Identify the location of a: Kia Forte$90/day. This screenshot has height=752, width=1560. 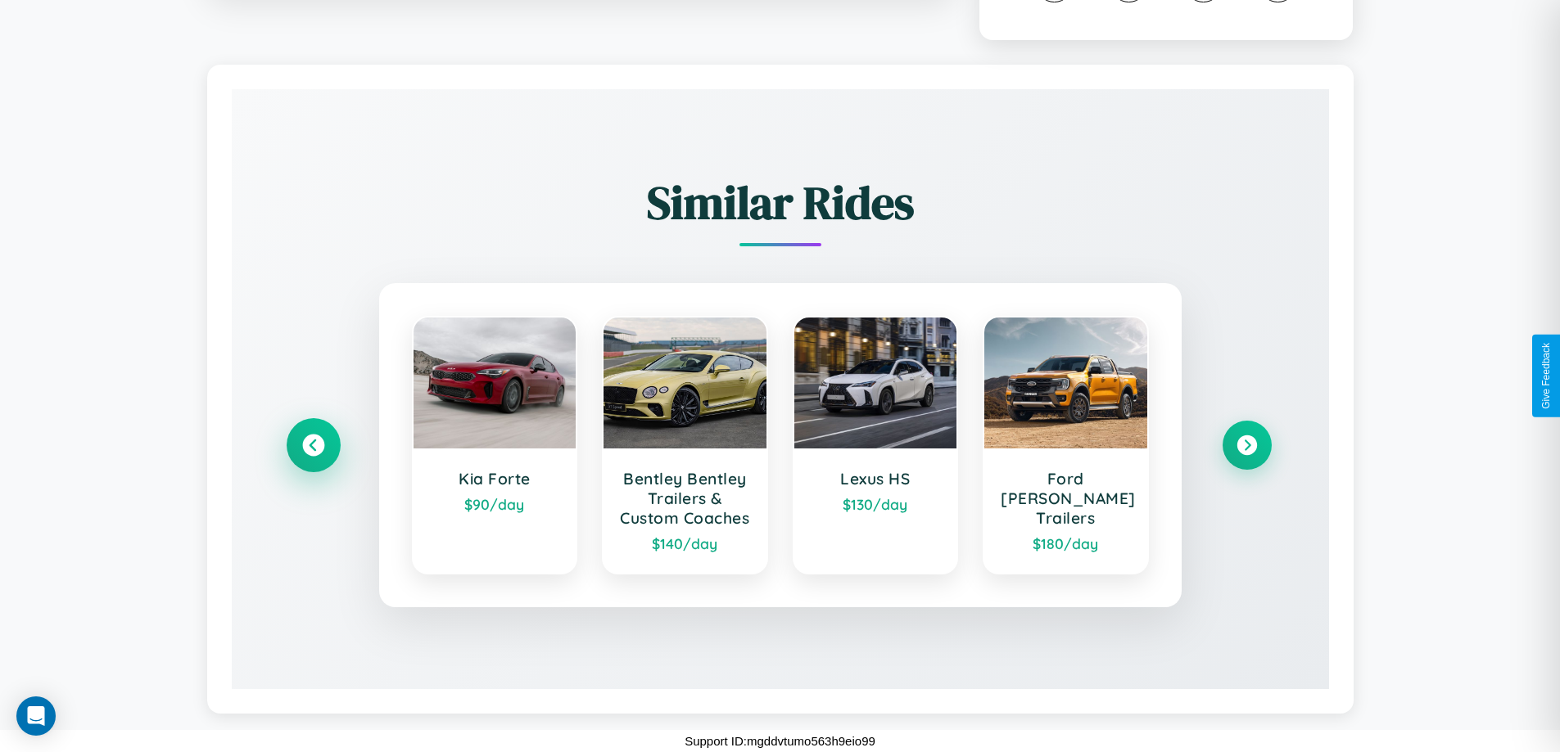
(494, 445).